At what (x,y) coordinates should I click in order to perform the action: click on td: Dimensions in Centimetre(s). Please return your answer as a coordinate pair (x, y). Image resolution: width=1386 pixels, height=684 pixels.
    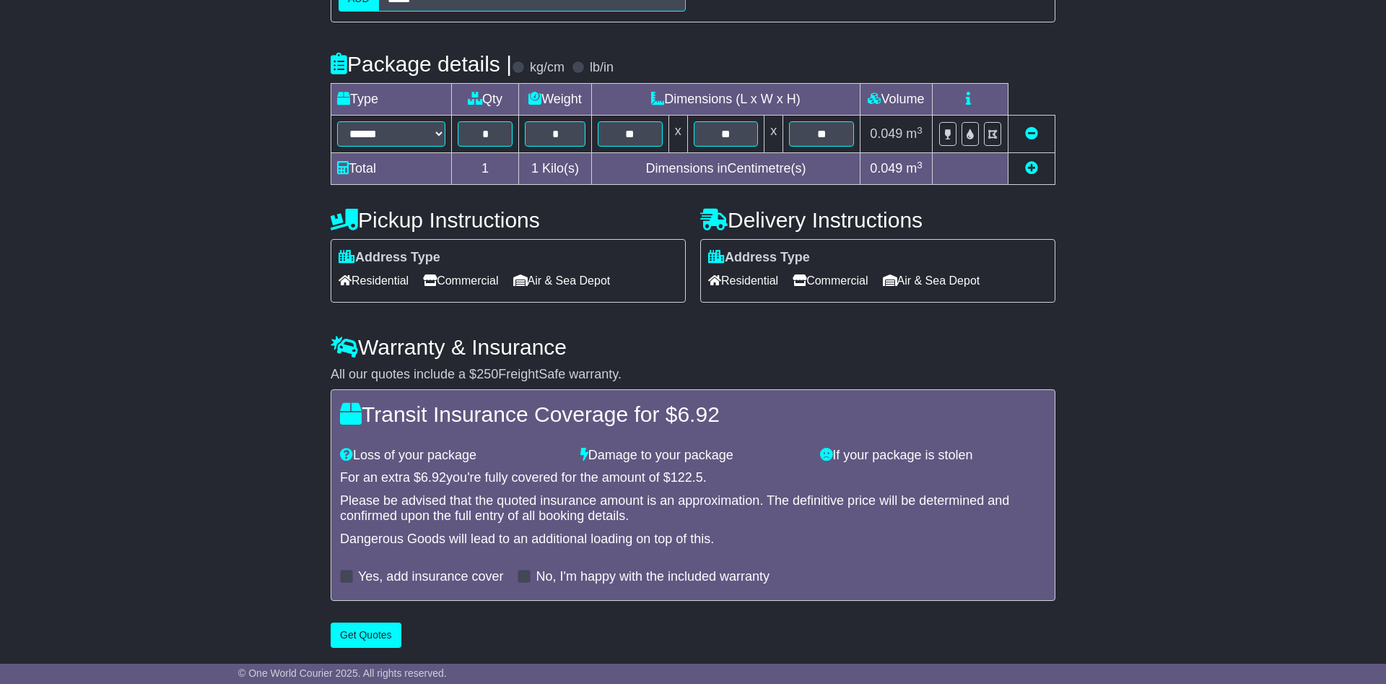
    Looking at the image, I should click on (726, 169).